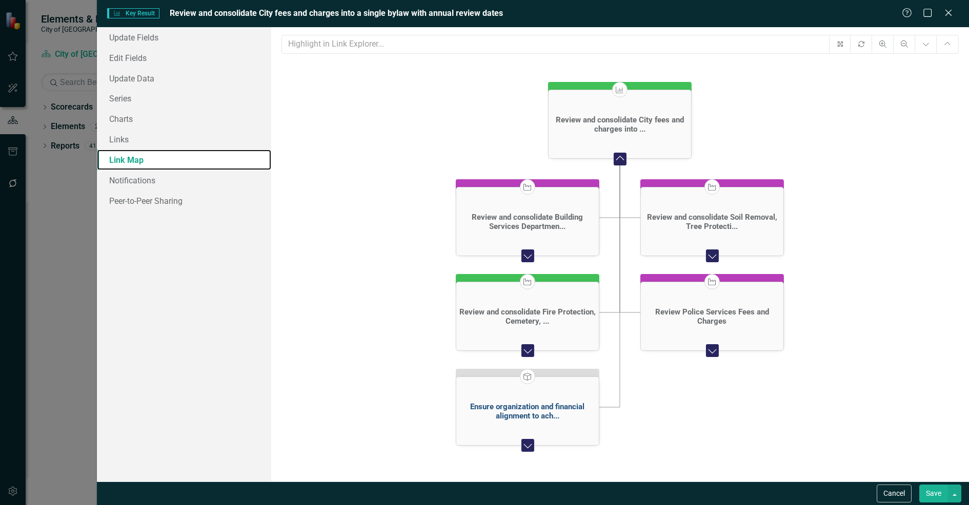  What do you see at coordinates (184, 37) in the screenshot?
I see `a: Update Fields` at bounding box center [184, 37].